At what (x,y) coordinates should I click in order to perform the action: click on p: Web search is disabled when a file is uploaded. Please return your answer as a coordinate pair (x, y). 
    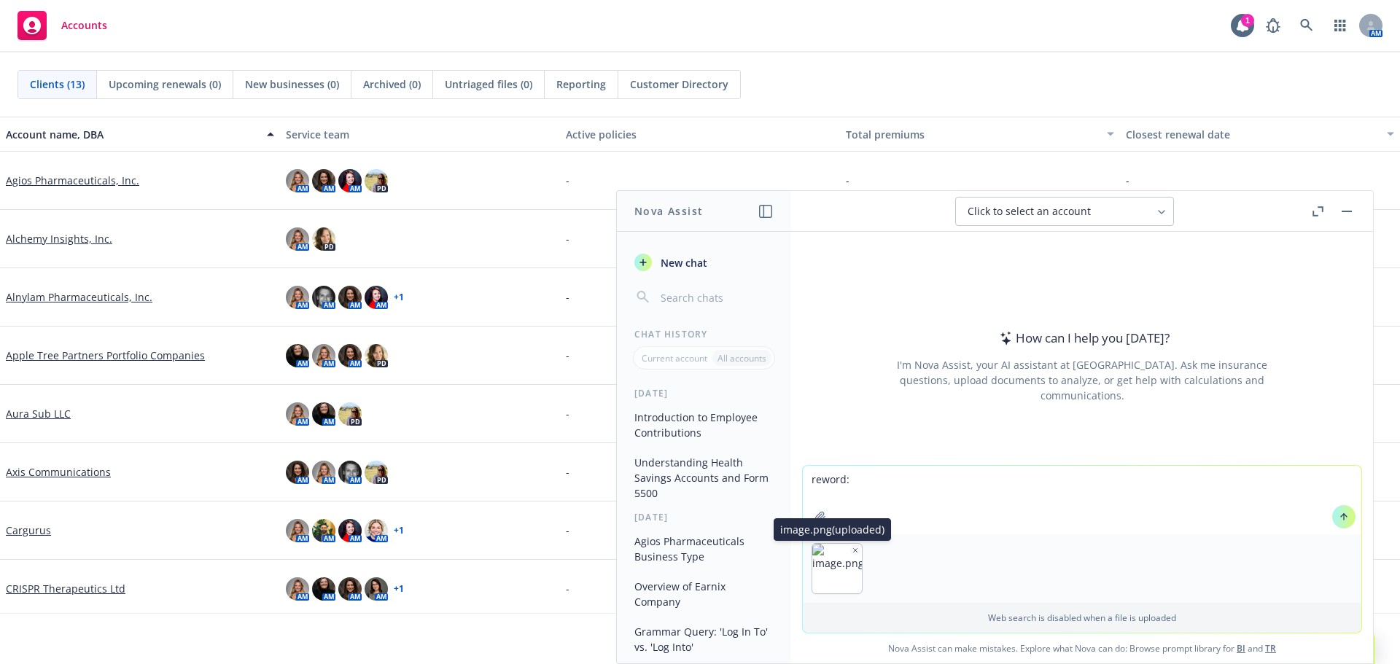
    Looking at the image, I should click on (1082, 617).